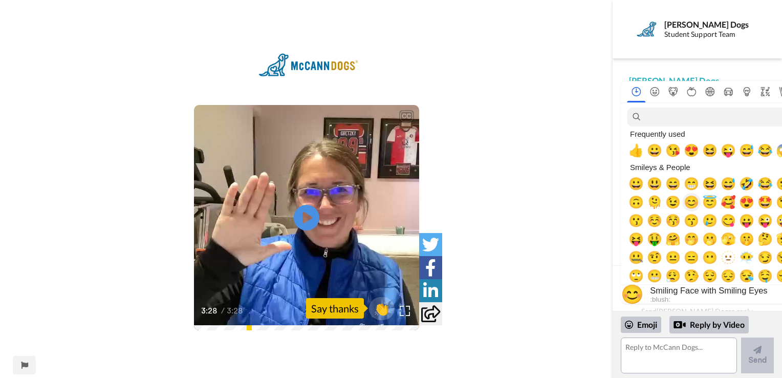  I want to click on button: Send, so click(758, 355).